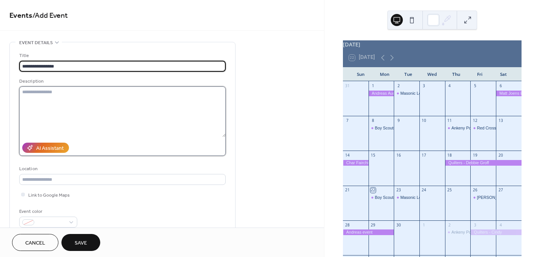  What do you see at coordinates (373, 190) in the screenshot?
I see `div: 22` at bounding box center [373, 190].